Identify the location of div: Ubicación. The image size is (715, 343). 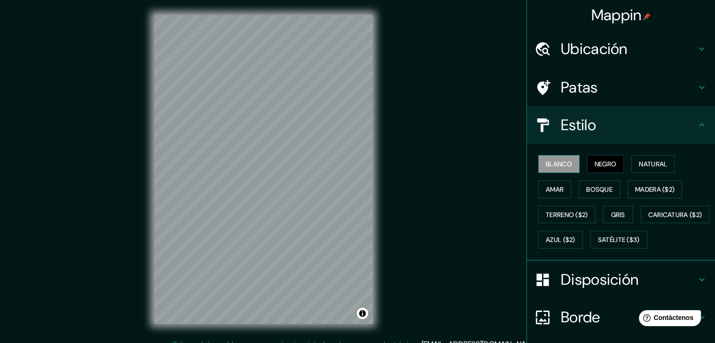
(621, 49).